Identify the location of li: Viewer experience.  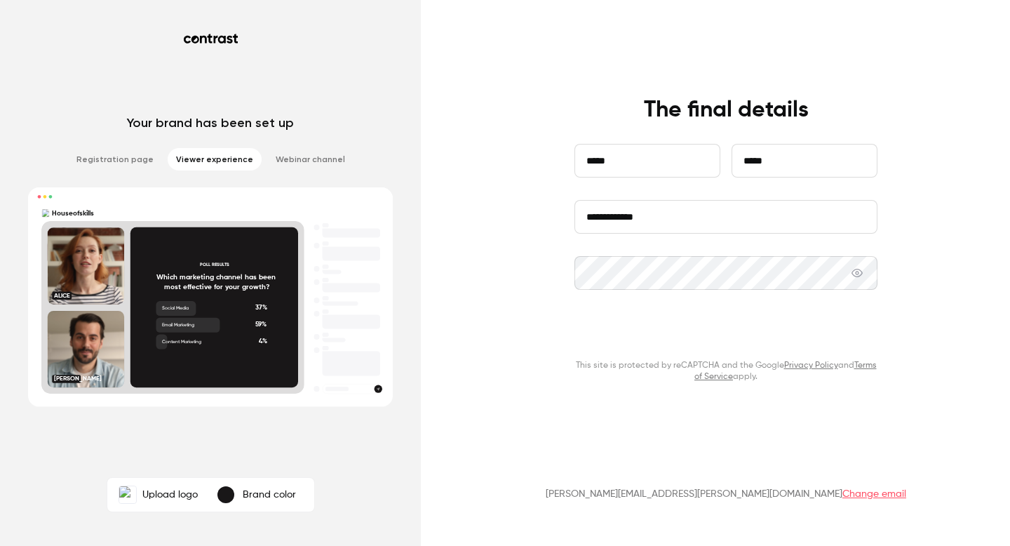
(215, 159).